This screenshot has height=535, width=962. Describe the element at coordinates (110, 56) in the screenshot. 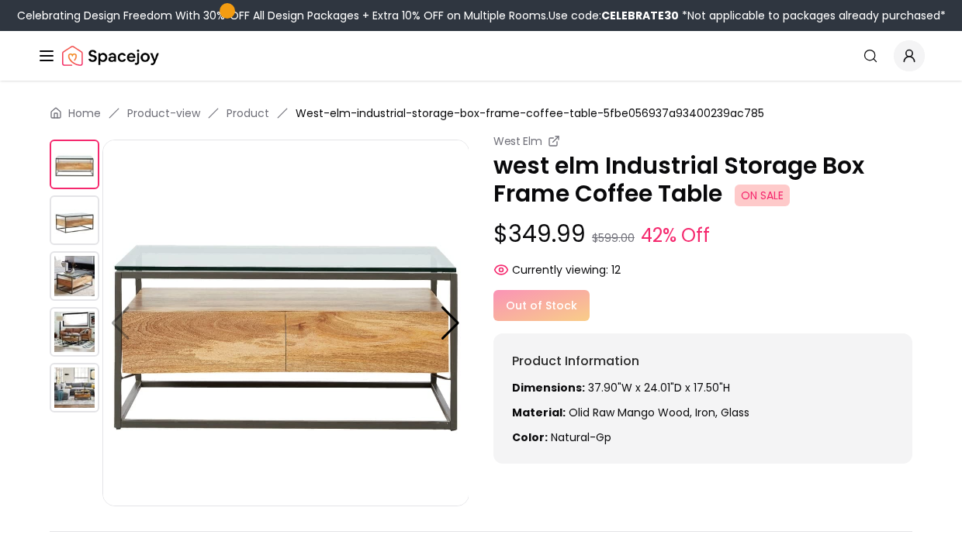

I see `a: Spacejoy` at that location.